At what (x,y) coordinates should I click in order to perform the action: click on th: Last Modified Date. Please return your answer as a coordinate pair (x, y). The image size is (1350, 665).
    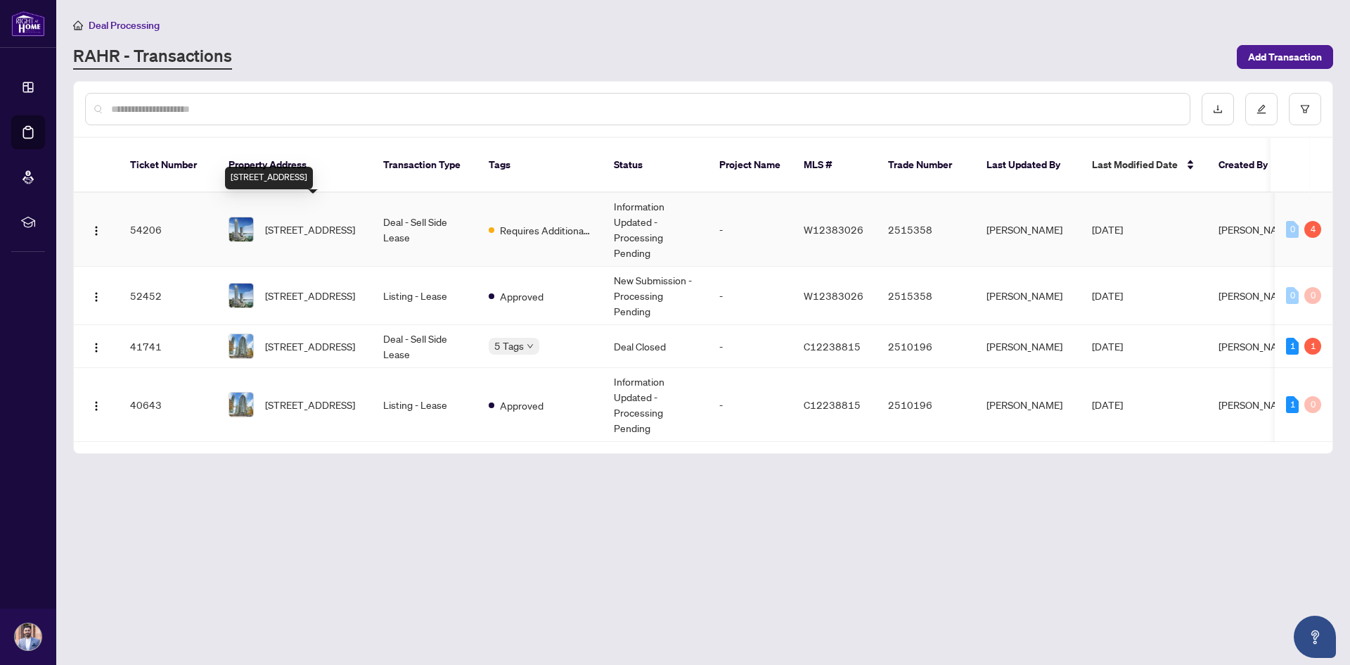
    Looking at the image, I should click on (1144, 165).